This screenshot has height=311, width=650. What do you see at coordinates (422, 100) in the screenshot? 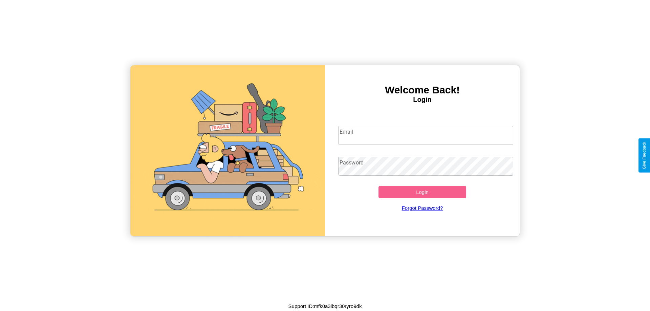
I see `h4: Login` at bounding box center [422, 100].